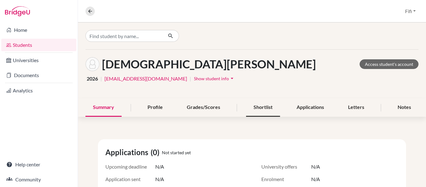 The height and width of the screenshot is (187, 426). Describe the element at coordinates (104, 107) in the screenshot. I see `div: Summary` at that location.